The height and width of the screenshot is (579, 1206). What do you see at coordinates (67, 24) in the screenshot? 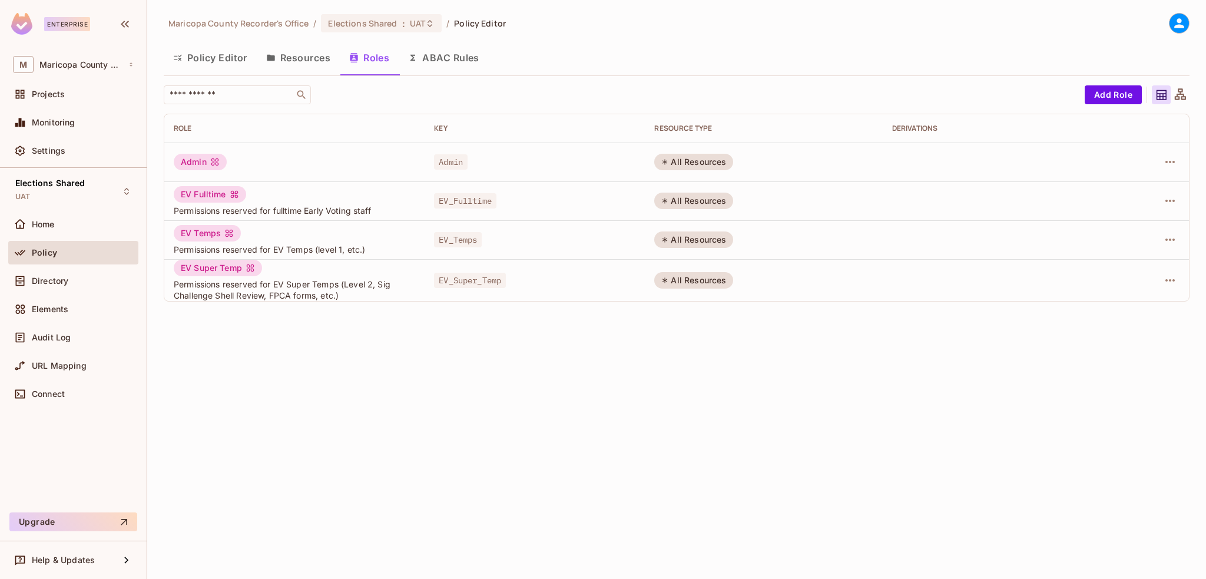
I see `div: Enterprise` at bounding box center [67, 24].